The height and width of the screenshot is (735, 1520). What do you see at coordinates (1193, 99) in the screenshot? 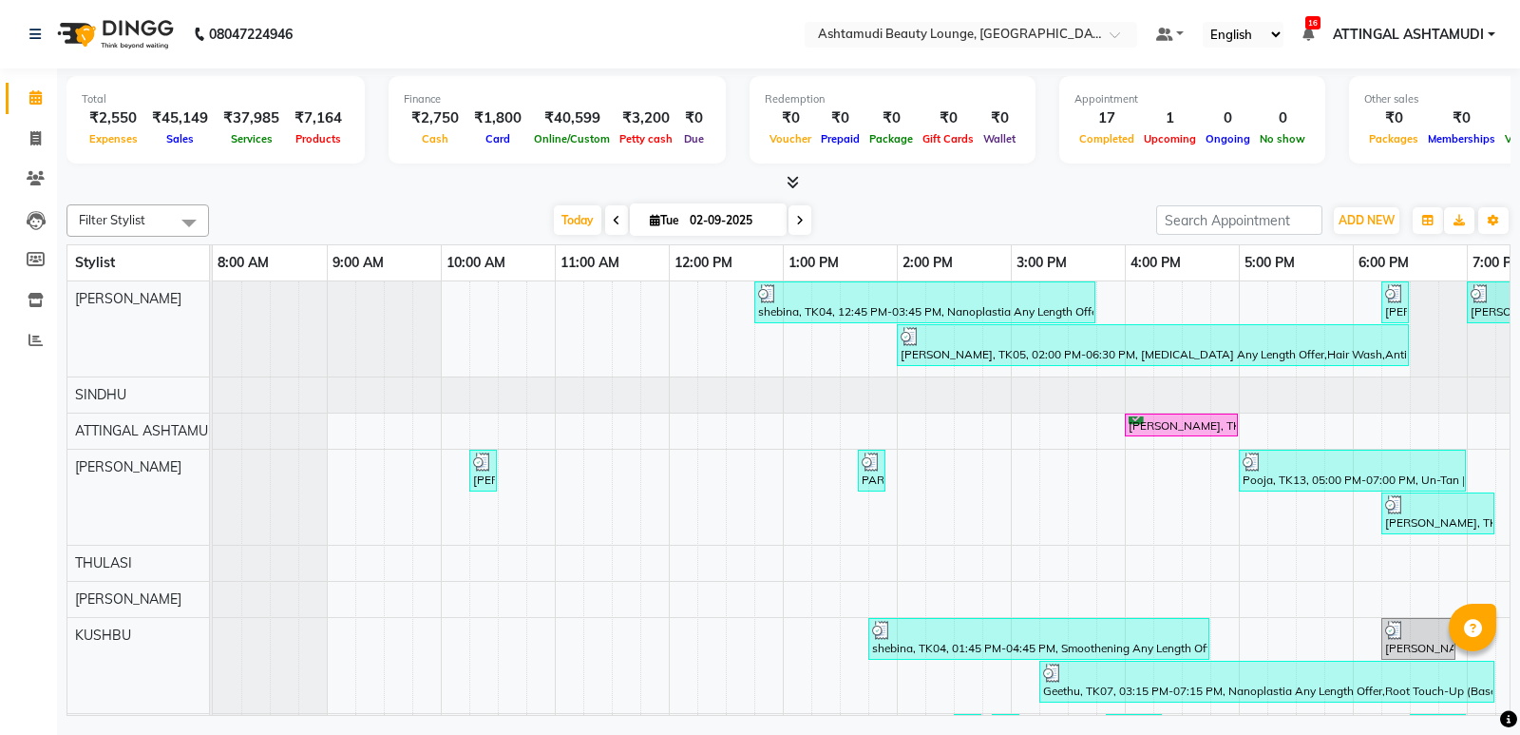
I see `div: Appointment` at bounding box center [1193, 99].